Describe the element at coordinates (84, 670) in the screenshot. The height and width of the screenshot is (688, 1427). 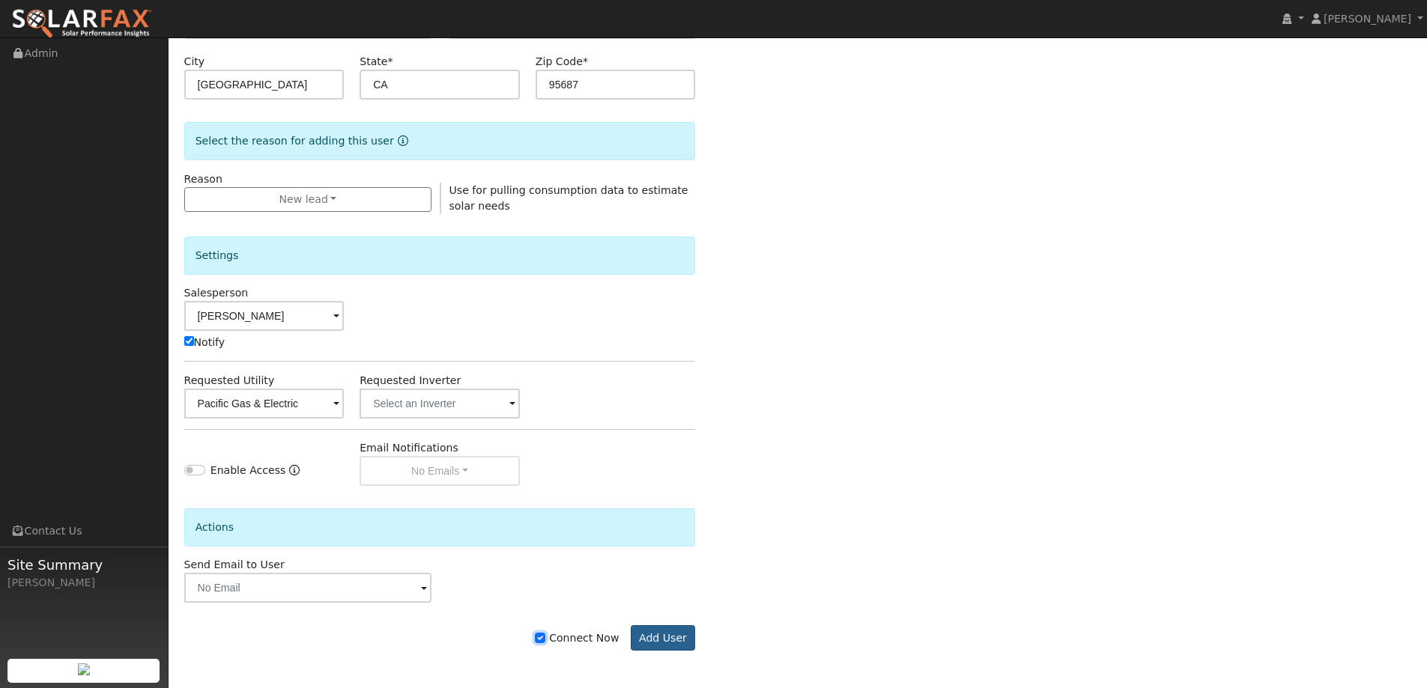
I see `img: retrieve` at that location.